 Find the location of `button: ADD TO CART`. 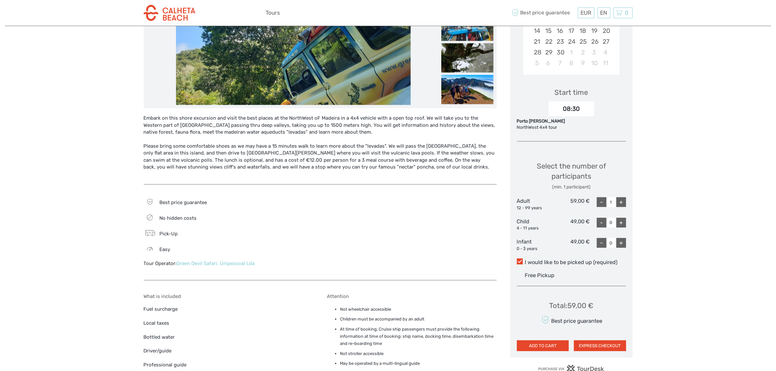

button: ADD TO CART is located at coordinates (543, 346).